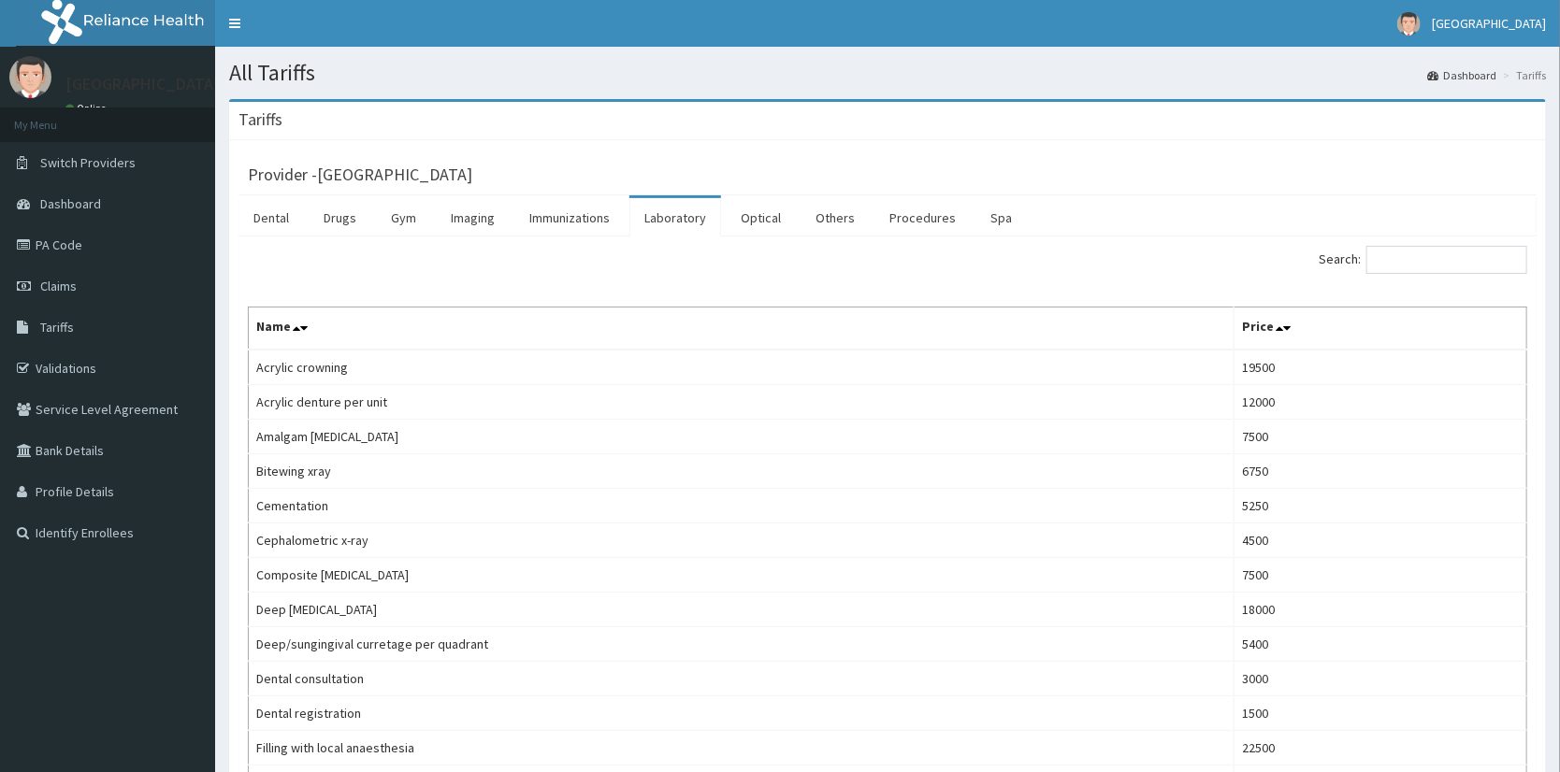 This screenshot has height=772, width=1560. I want to click on a: Immunizations, so click(569, 218).